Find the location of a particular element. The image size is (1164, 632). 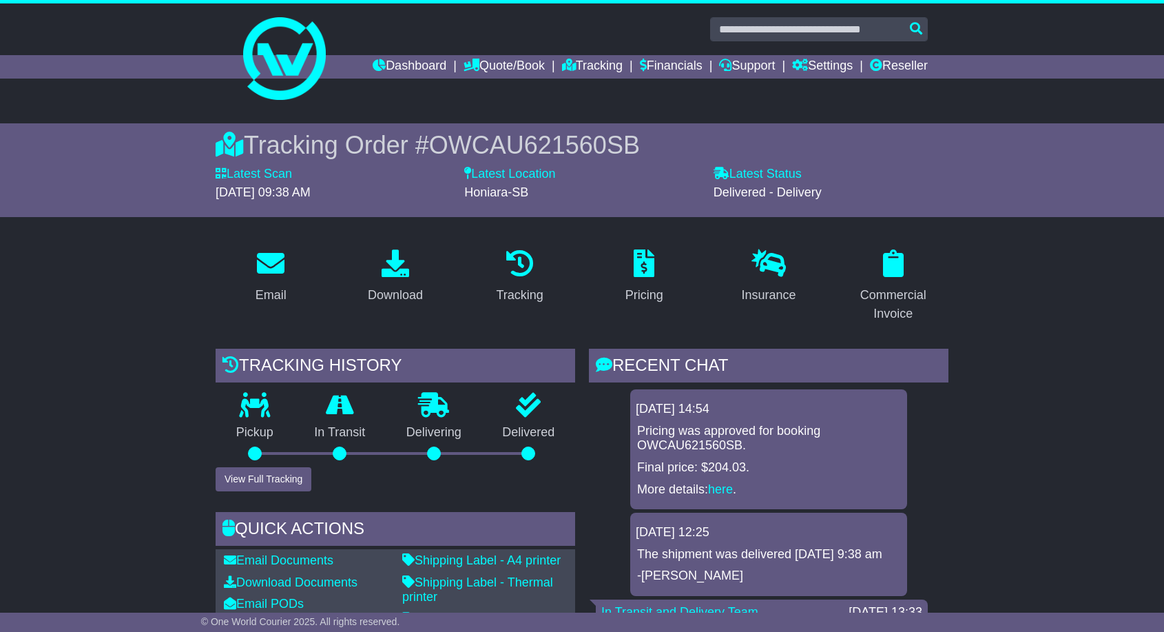

span: © One World Courier 2025. All rights reserved. is located at coordinates (300, 621).